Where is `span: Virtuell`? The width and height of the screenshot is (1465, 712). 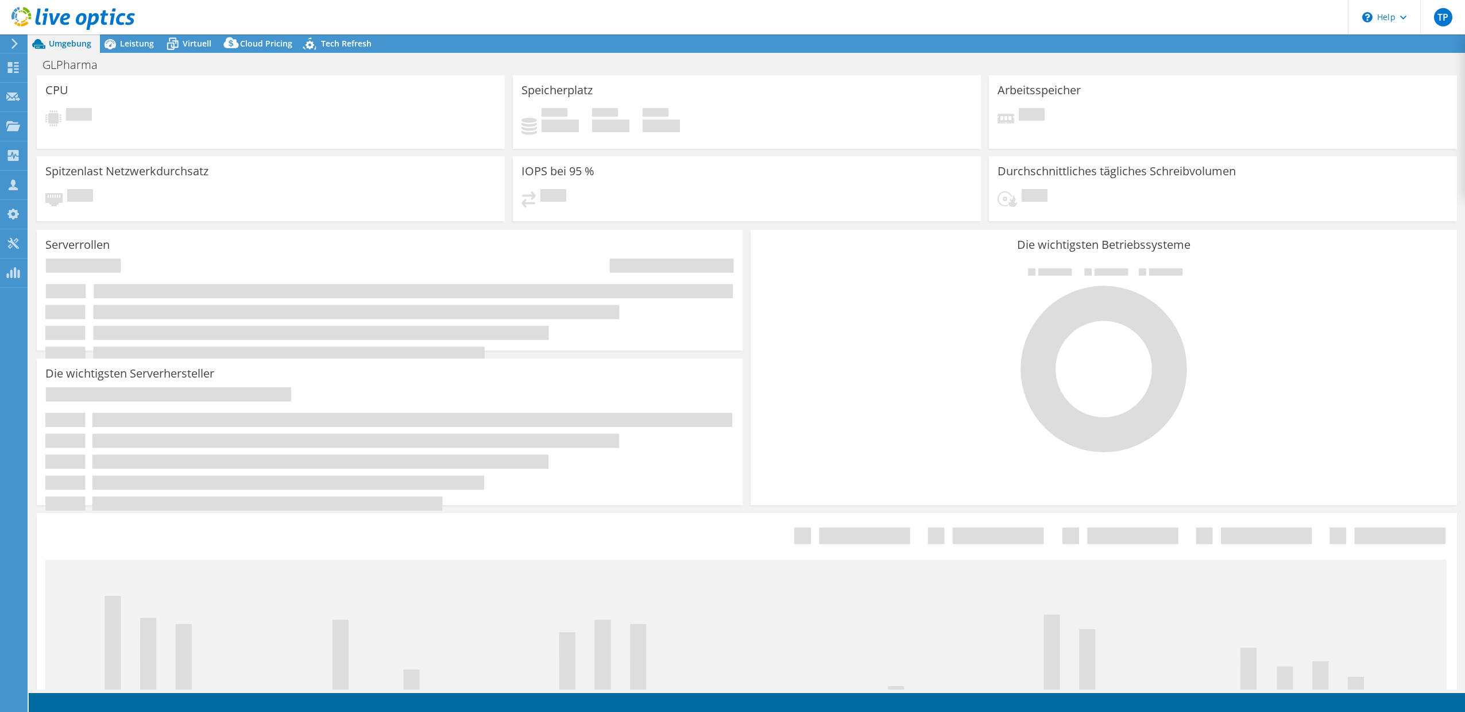
span: Virtuell is located at coordinates (197, 43).